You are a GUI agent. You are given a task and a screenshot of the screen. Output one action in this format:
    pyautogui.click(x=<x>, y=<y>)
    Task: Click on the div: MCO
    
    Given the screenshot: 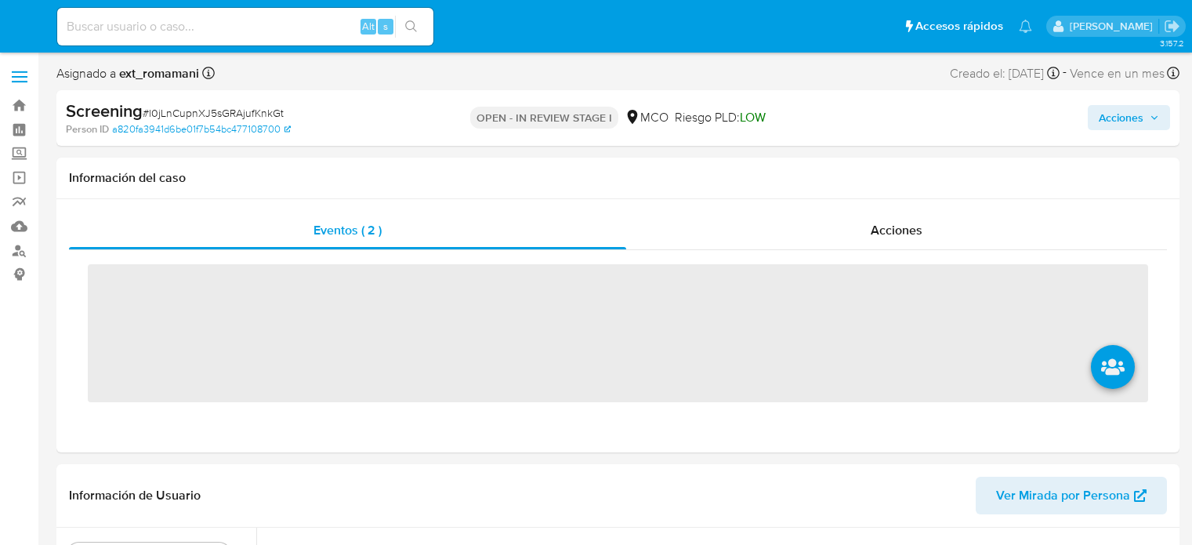 What is the action you would take?
    pyautogui.click(x=647, y=118)
    